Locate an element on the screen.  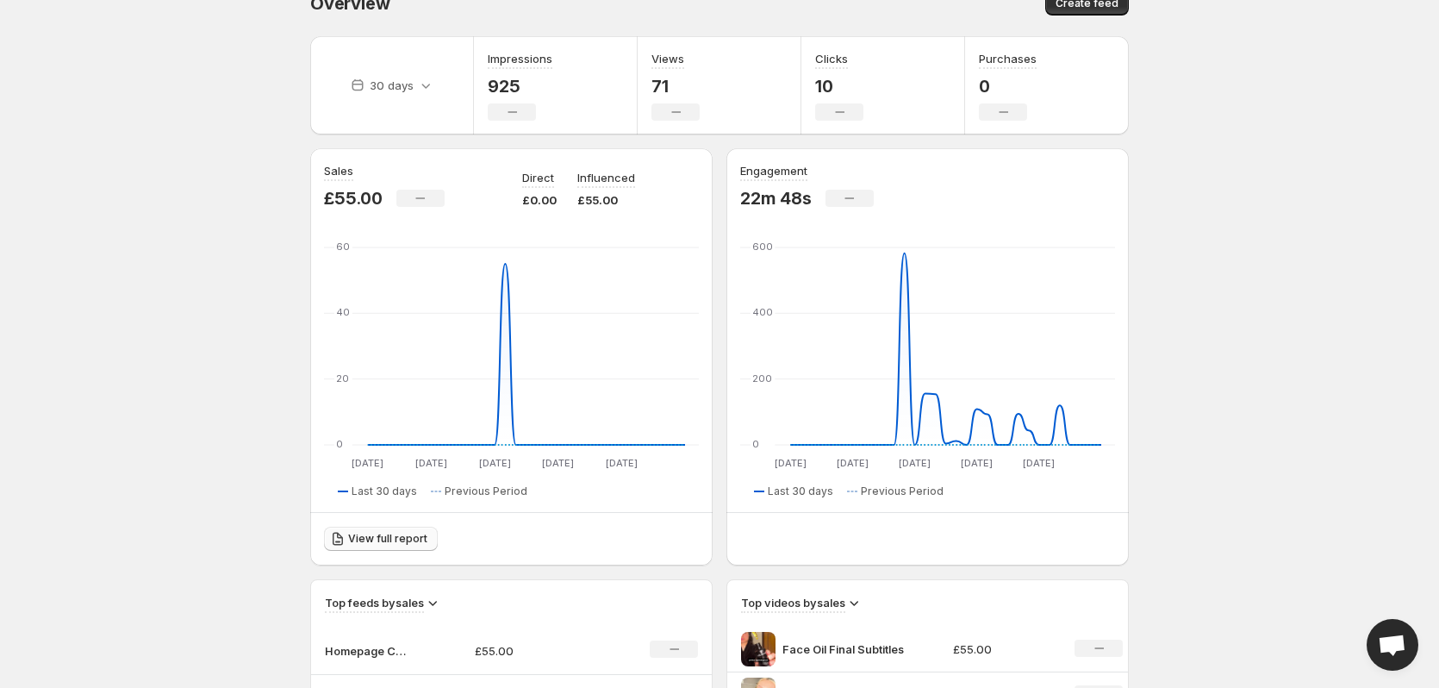
h3: Impressions is located at coordinates (520, 59).